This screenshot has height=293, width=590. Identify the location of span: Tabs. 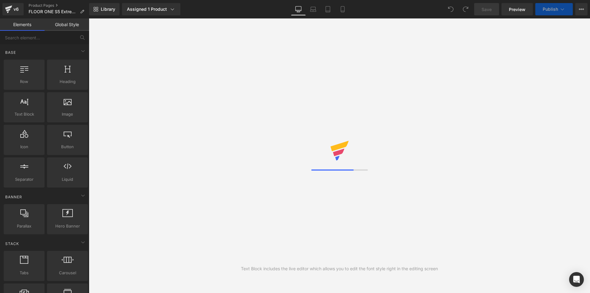
(24, 273).